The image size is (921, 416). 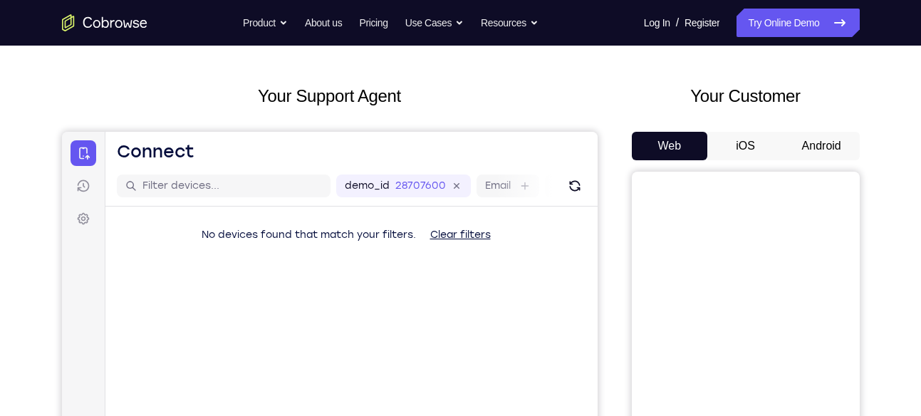 I want to click on label: demo_id, so click(x=305, y=54).